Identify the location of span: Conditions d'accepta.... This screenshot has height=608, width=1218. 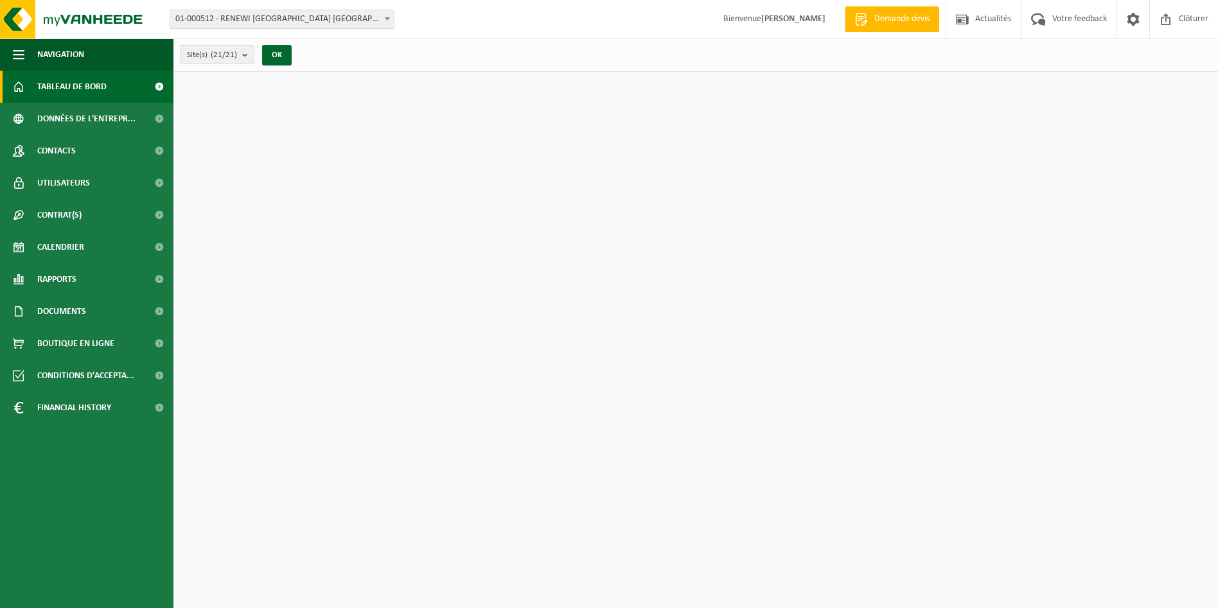
(85, 376).